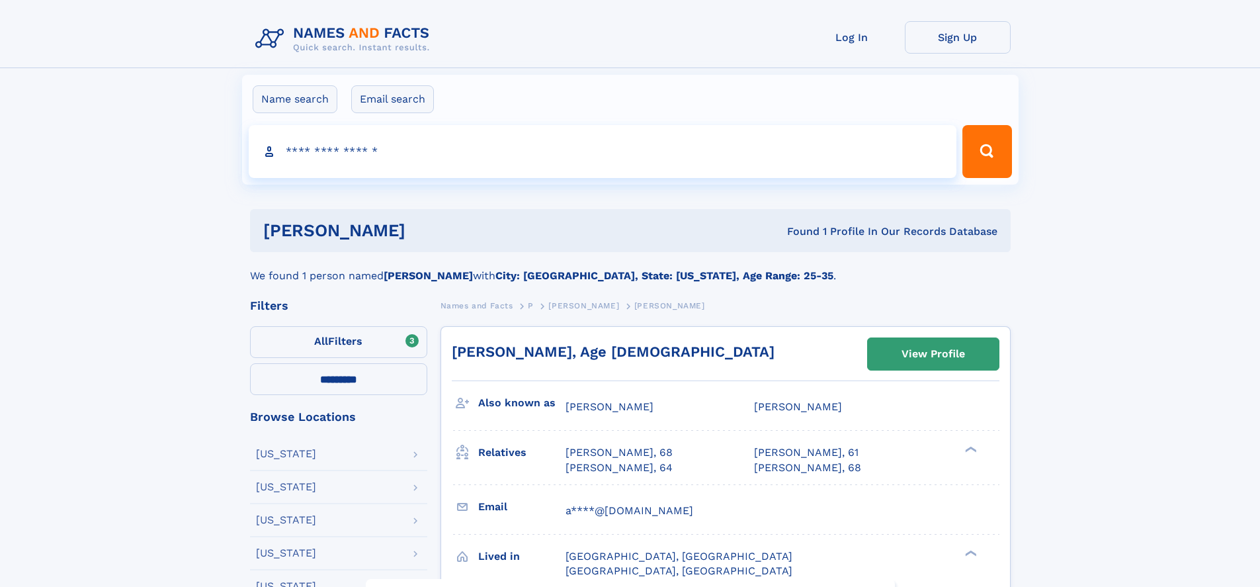  Describe the element at coordinates (339, 417) in the screenshot. I see `div: Browse Locations` at that location.